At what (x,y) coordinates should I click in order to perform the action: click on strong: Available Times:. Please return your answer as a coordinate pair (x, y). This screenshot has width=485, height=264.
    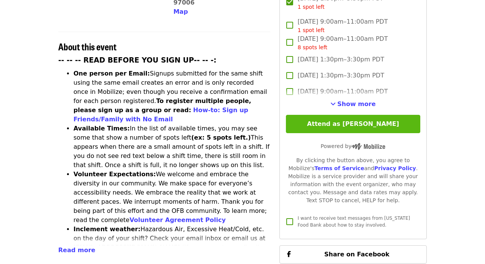
    Looking at the image, I should click on (102, 128).